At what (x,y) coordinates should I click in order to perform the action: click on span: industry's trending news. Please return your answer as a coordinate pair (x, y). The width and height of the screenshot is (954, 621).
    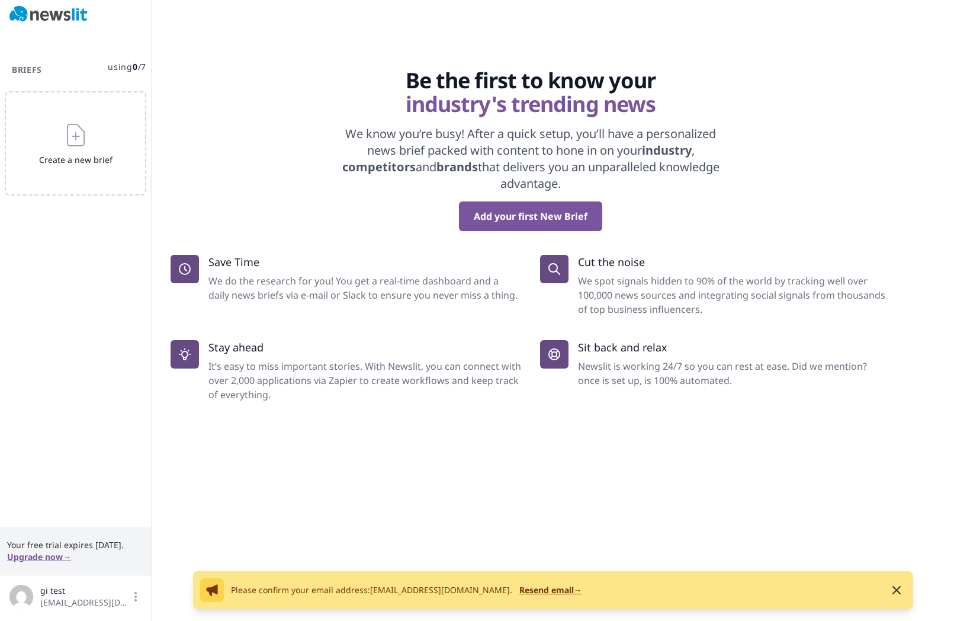
    Looking at the image, I should click on (531, 104).